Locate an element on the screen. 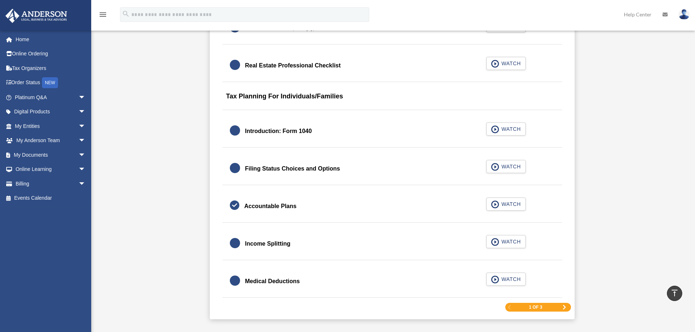 Image resolution: width=695 pixels, height=332 pixels. a: Medical Deductions WATCH is located at coordinates (392, 282).